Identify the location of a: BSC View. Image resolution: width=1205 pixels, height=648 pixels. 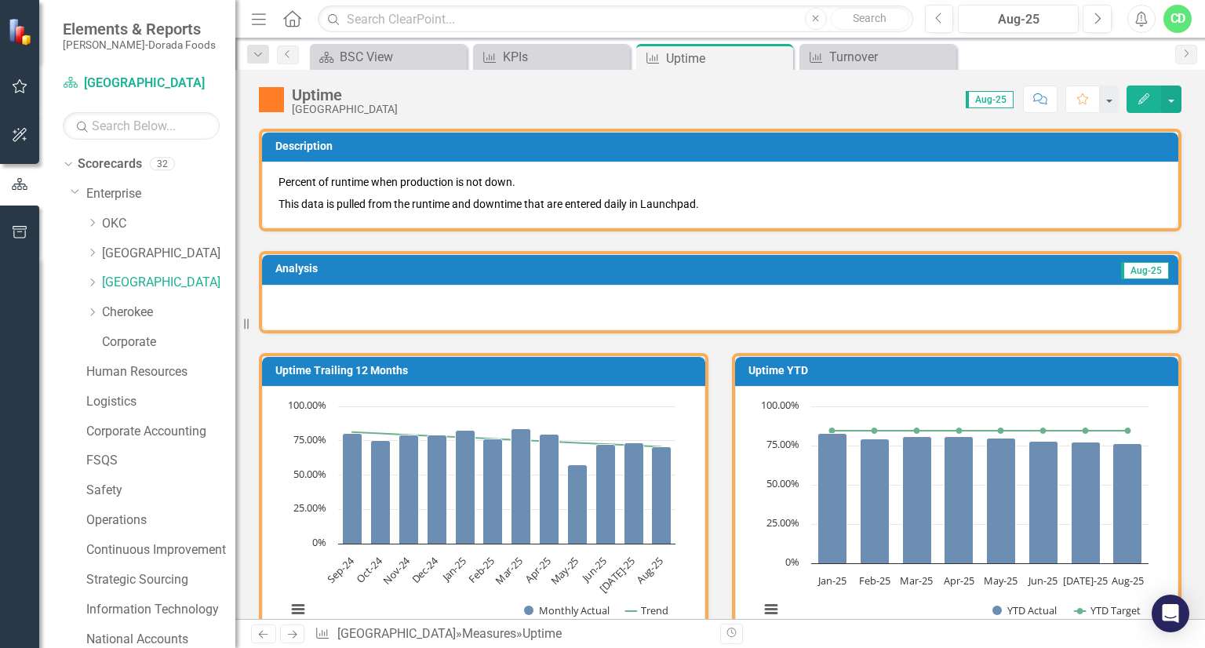
(388, 56).